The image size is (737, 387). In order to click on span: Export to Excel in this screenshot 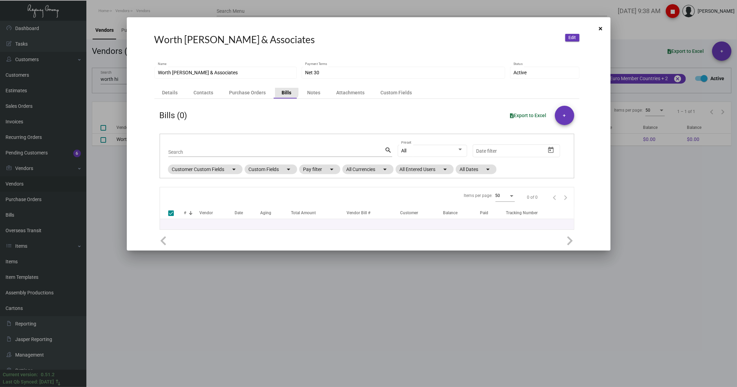, I will do `click(528, 115)`.